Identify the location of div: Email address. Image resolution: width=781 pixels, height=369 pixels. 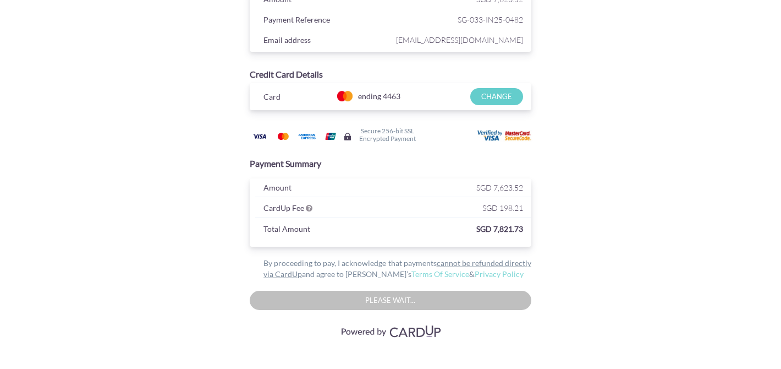
(324, 41).